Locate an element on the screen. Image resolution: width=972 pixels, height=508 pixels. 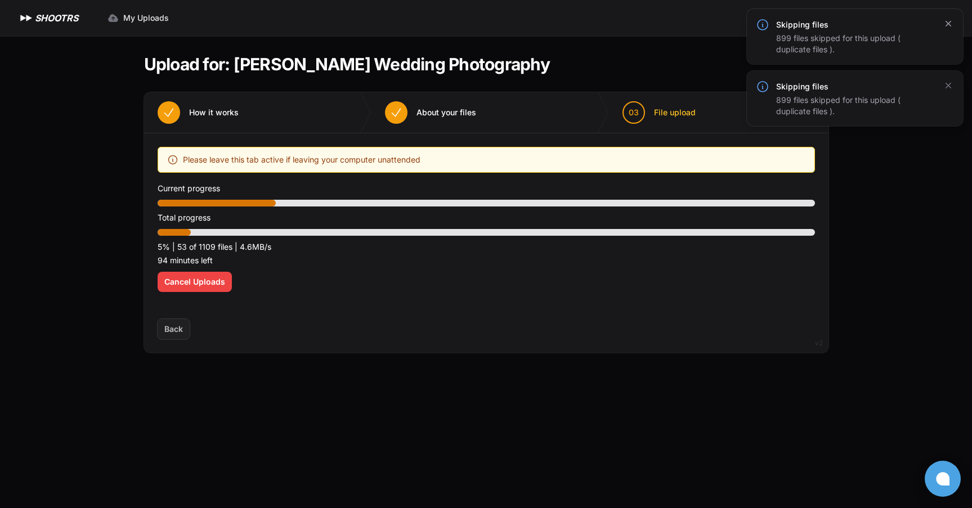
p: 5% | 53 of 1109 files | 4.6MB/s is located at coordinates (486, 247).